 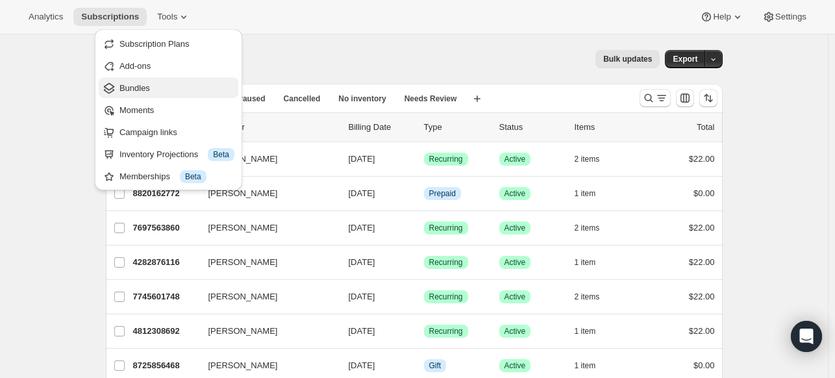 I want to click on button: Customize table column order and visibility, so click(x=685, y=98).